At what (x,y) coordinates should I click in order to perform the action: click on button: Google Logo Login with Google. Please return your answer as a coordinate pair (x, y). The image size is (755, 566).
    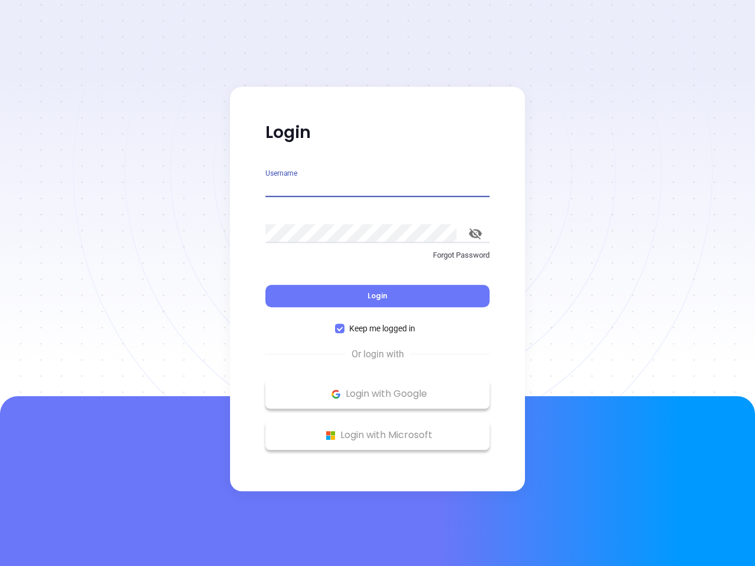
    Looking at the image, I should click on (378, 394).